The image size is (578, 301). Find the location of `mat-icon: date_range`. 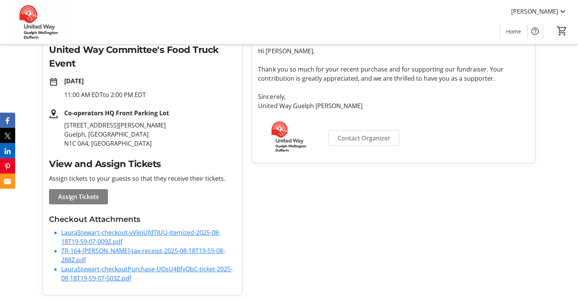

mat-icon: date_range is located at coordinates (54, 82).